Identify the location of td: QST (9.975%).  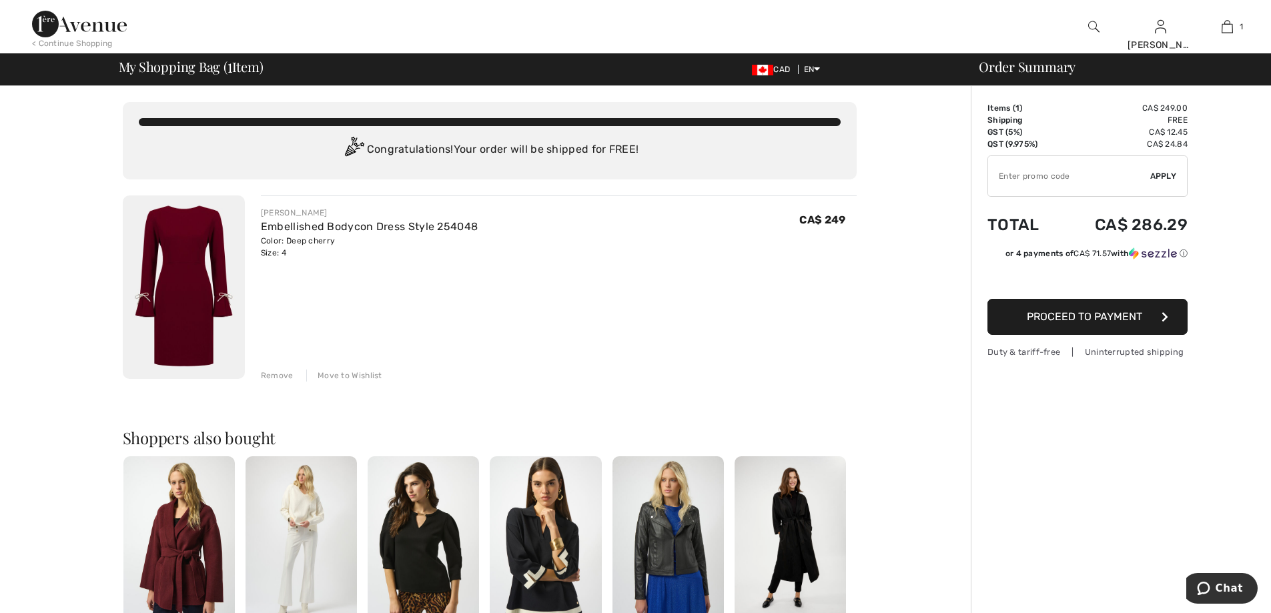
(1023, 144).